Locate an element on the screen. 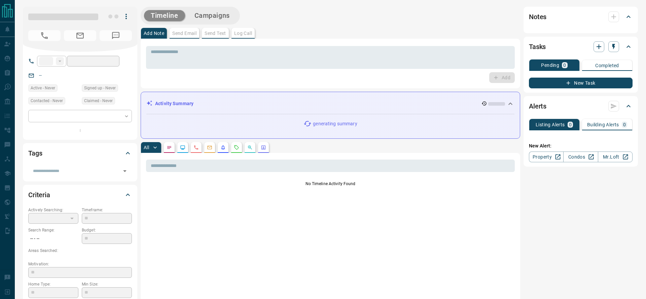  svg: Opportunities is located at coordinates (250, 148).